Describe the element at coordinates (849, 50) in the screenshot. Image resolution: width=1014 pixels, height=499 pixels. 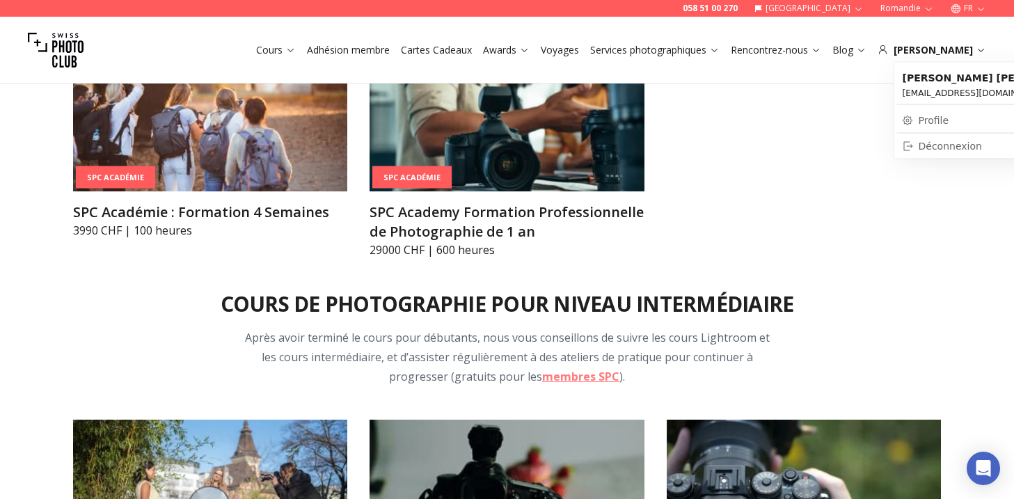
I see `a: Blog` at that location.